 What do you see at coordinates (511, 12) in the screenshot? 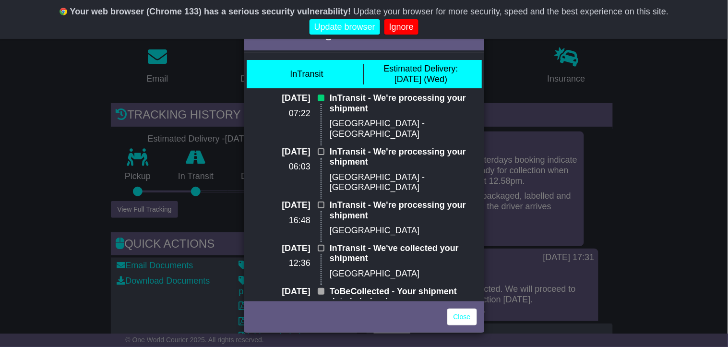
I see `span: Update your browser for more security, speed and the best experience on this site.` at bounding box center [511, 12].